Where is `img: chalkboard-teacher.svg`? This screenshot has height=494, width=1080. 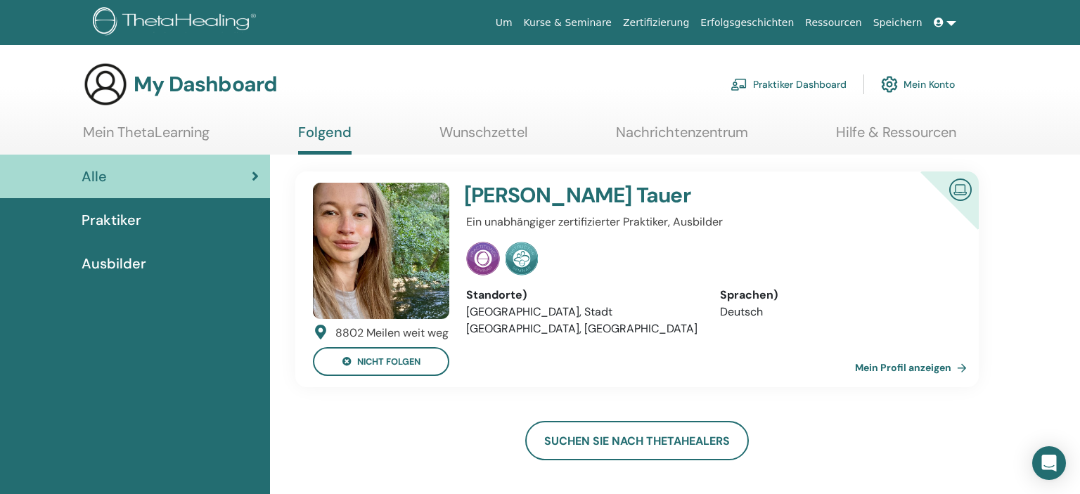 img: chalkboard-teacher.svg is located at coordinates (739, 84).